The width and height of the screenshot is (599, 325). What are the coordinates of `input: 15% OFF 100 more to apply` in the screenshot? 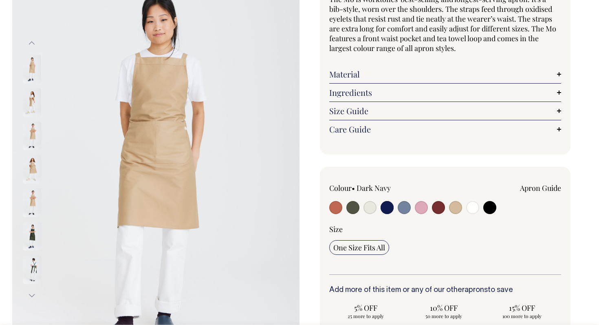 It's located at (522, 311).